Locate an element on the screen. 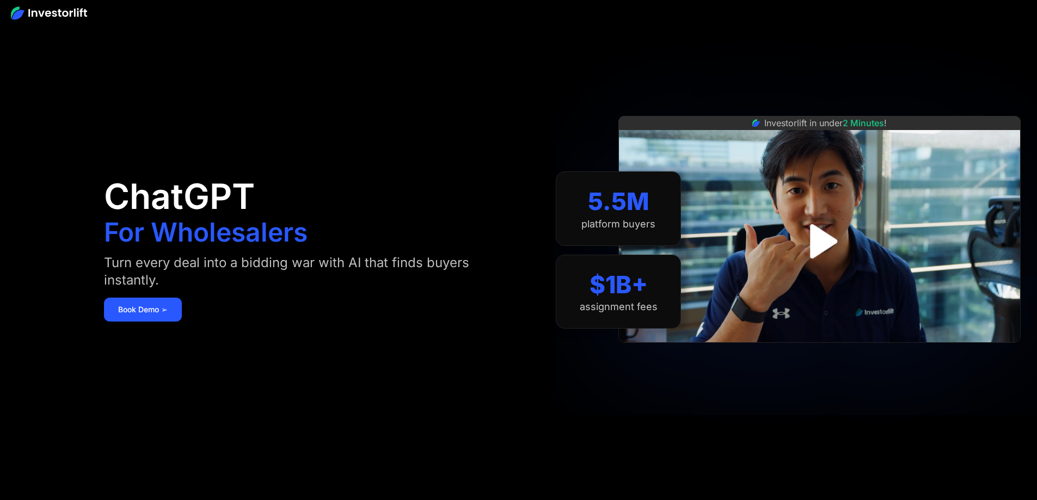 Image resolution: width=1037 pixels, height=500 pixels. h1: ChatGPT is located at coordinates (179, 196).